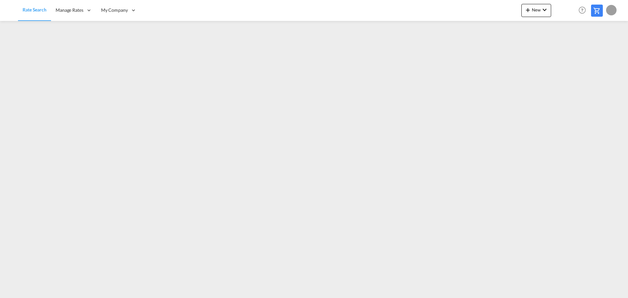  What do you see at coordinates (34, 9) in the screenshot?
I see `span: Rate Search` at bounding box center [34, 9].